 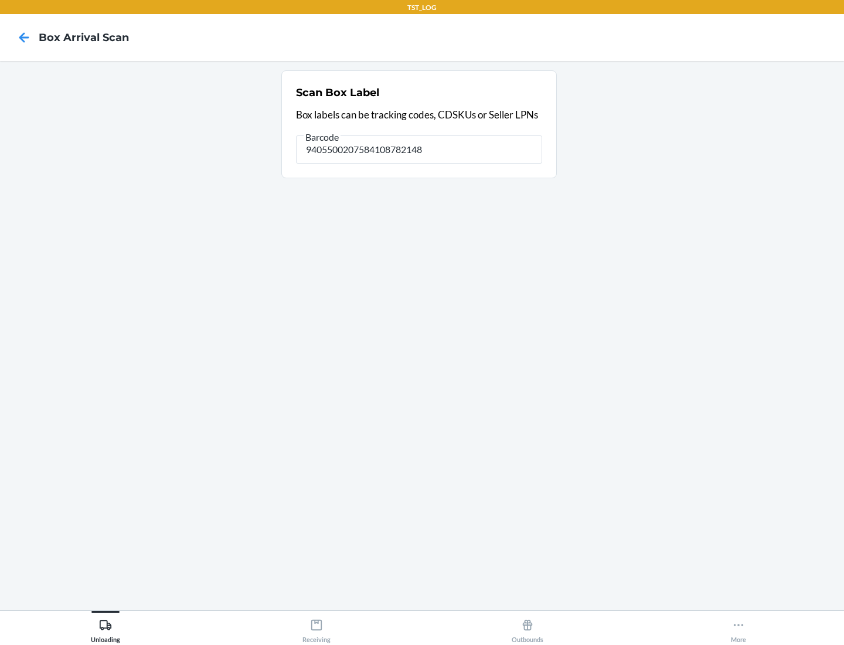 What do you see at coordinates (317, 628) in the screenshot?
I see `div: Receiving` at bounding box center [317, 628].